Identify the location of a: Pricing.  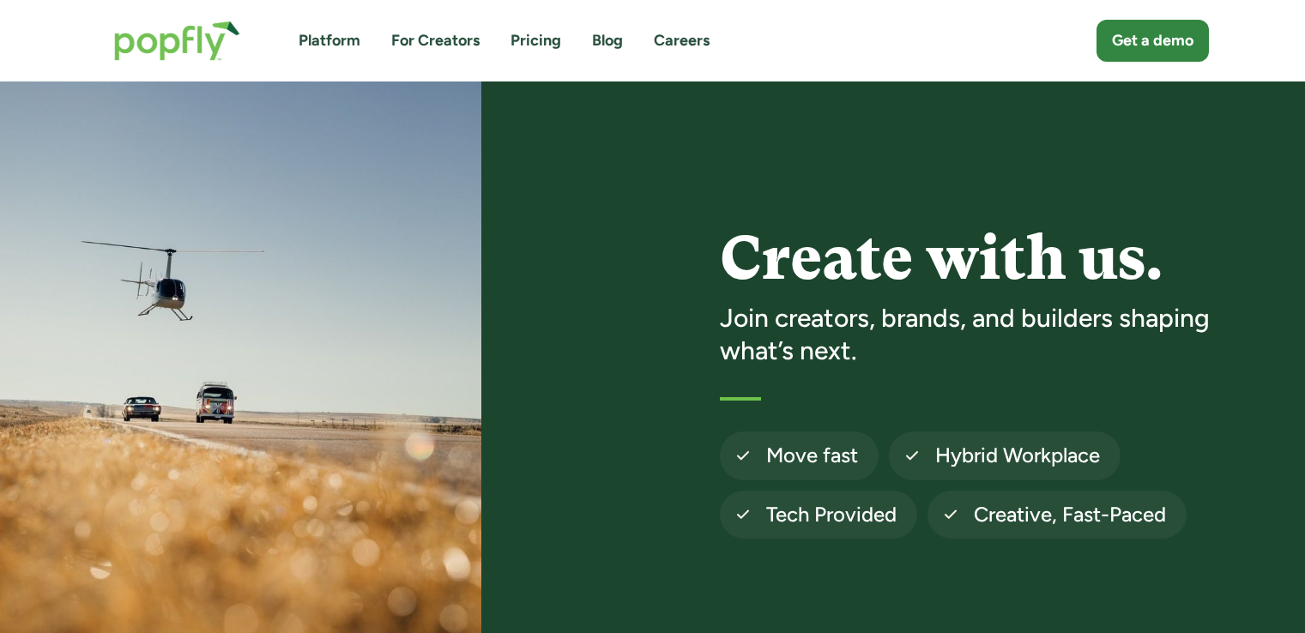
(535, 40).